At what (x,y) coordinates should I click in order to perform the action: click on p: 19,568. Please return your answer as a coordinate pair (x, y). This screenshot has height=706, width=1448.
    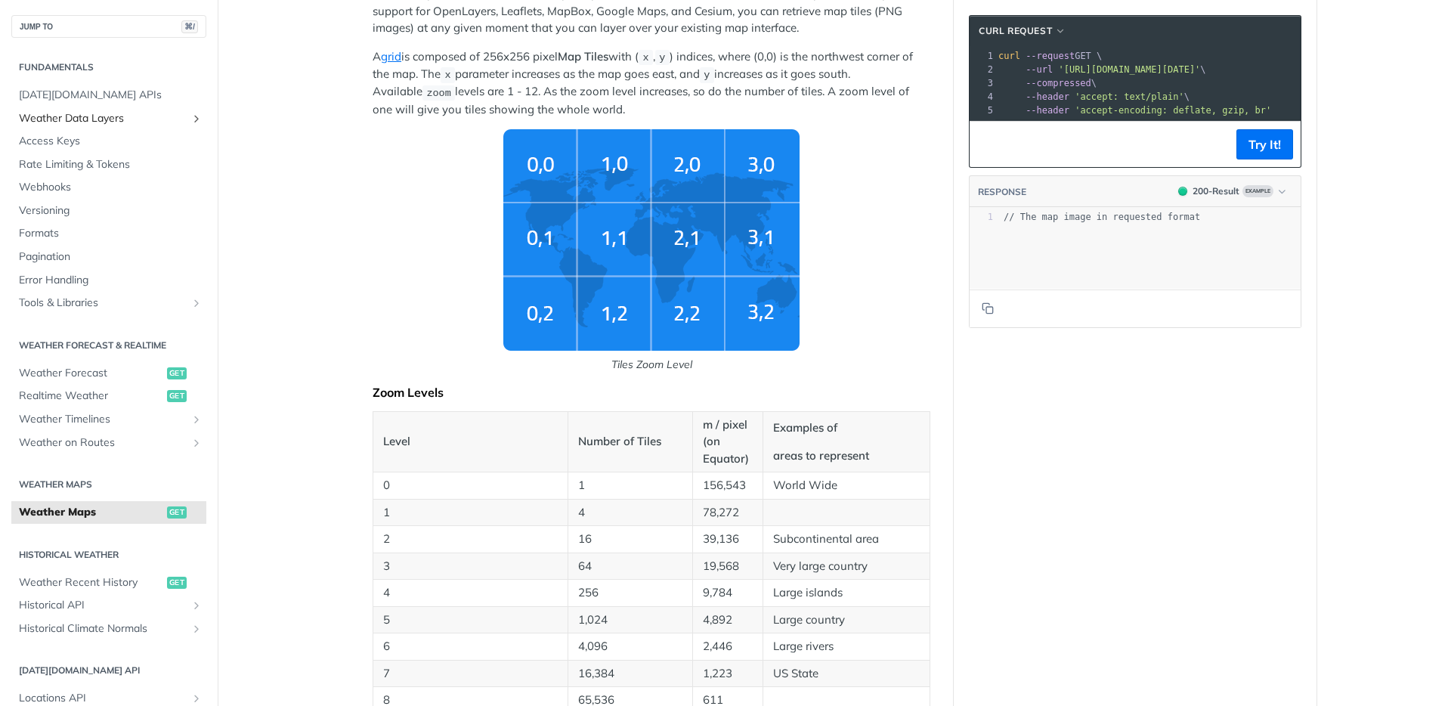
    Looking at the image, I should click on (728, 566).